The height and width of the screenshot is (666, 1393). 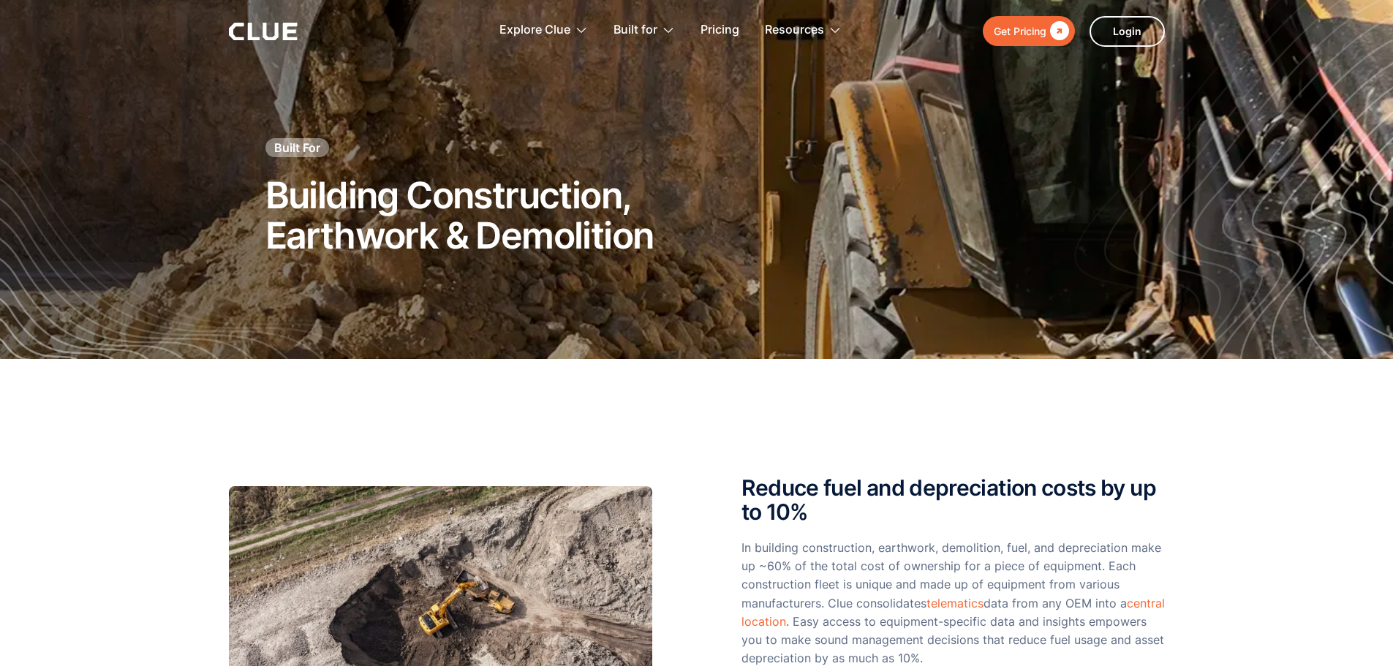 What do you see at coordinates (952, 500) in the screenshot?
I see `h2: Reduce fuel and depreciation costs by up to 10%` at bounding box center [952, 500].